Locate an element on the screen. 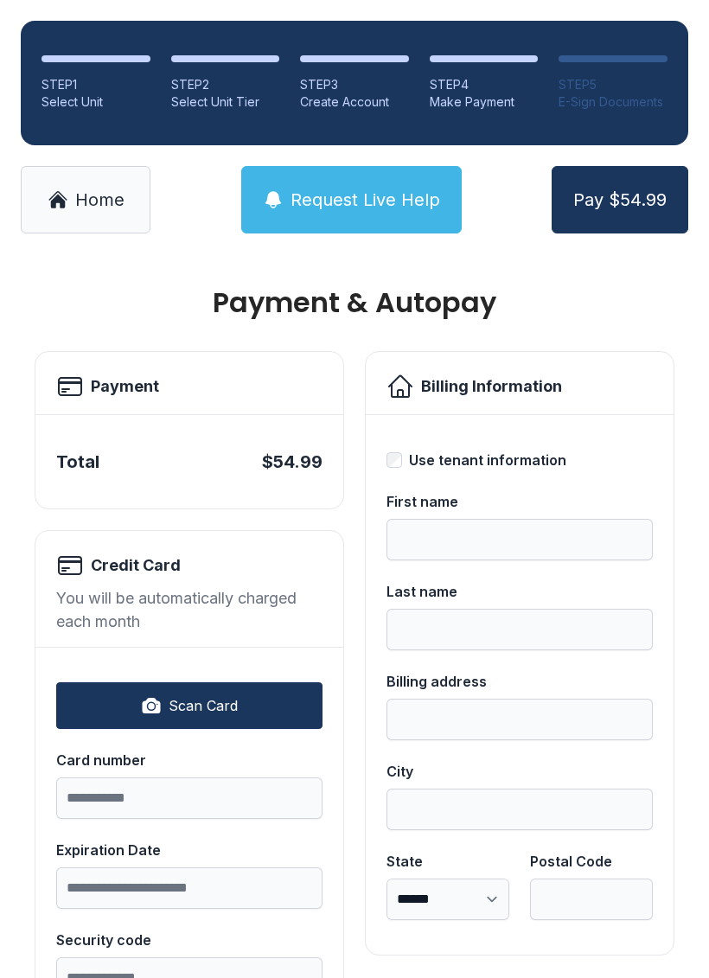 Image resolution: width=709 pixels, height=978 pixels. input: Billing address is located at coordinates (520, 720).